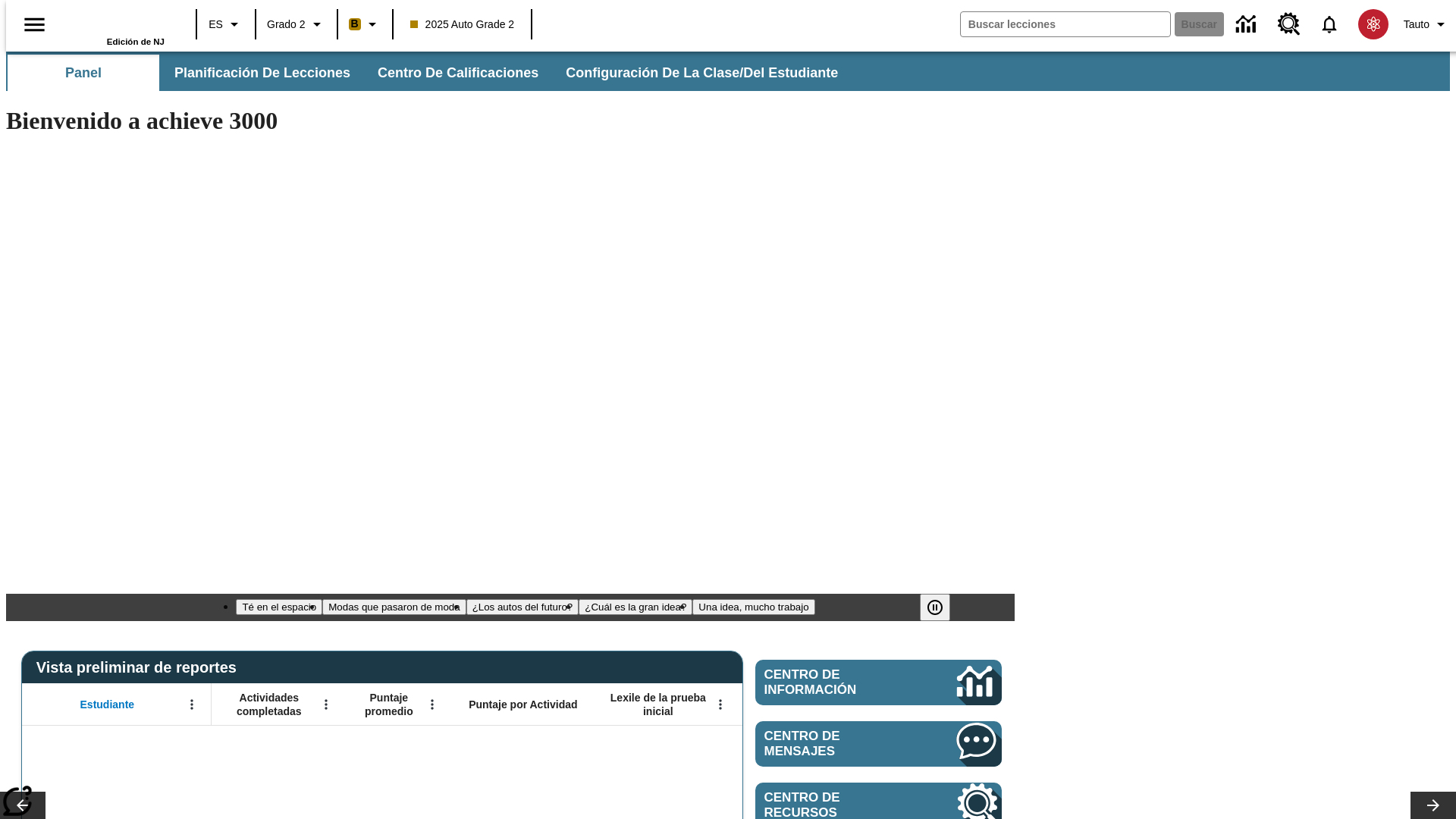 The height and width of the screenshot is (819, 1456). What do you see at coordinates (262, 73) in the screenshot?
I see `button: Planificación de lecciones` at bounding box center [262, 73].